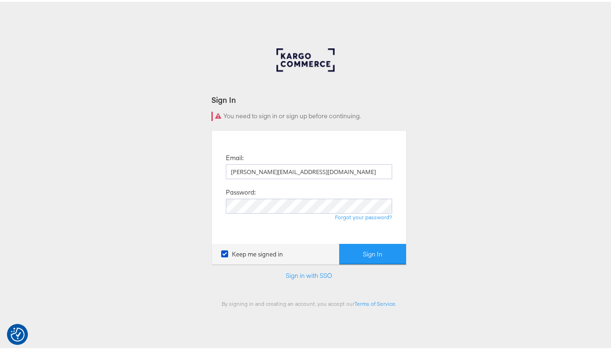  Describe the element at coordinates (252, 252) in the screenshot. I see `label: Keep me signed in` at that location.